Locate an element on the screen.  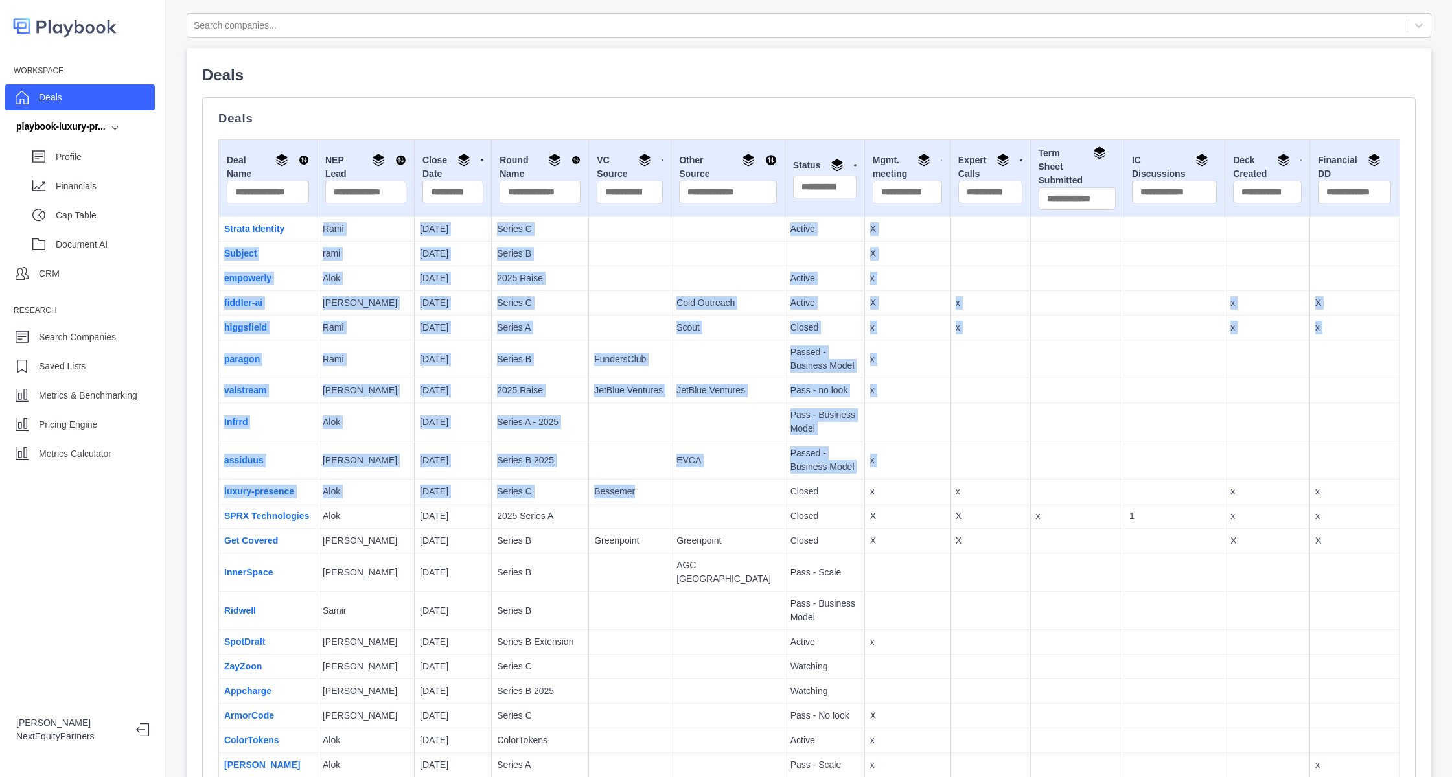
p: Watching is located at coordinates (825, 691).